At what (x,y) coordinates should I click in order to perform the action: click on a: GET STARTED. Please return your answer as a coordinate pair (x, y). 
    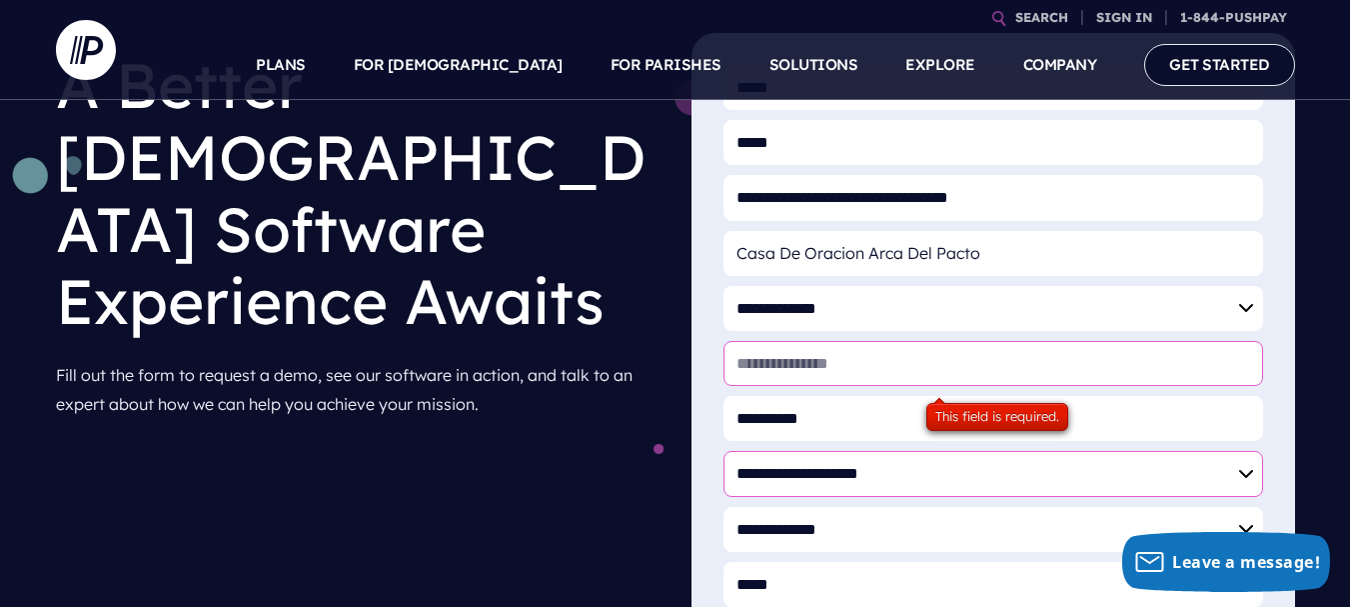
    Looking at the image, I should click on (1219, 64).